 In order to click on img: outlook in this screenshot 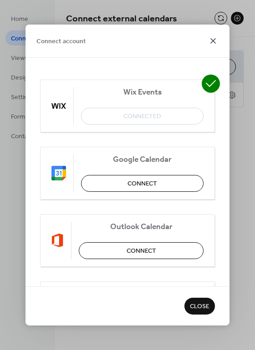, I will do `click(57, 241)`.